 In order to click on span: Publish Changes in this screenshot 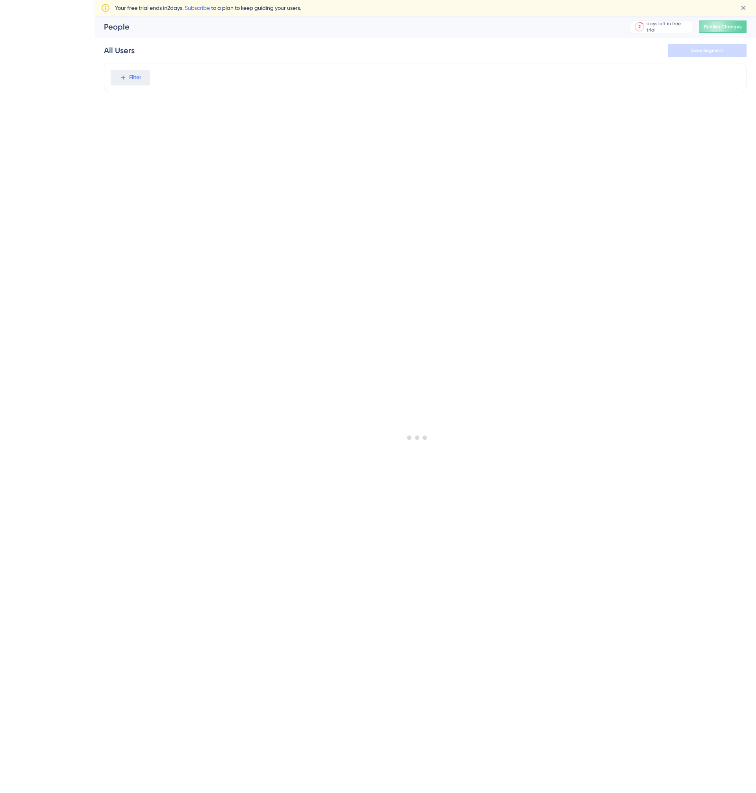, I will do `click(723, 27)`.